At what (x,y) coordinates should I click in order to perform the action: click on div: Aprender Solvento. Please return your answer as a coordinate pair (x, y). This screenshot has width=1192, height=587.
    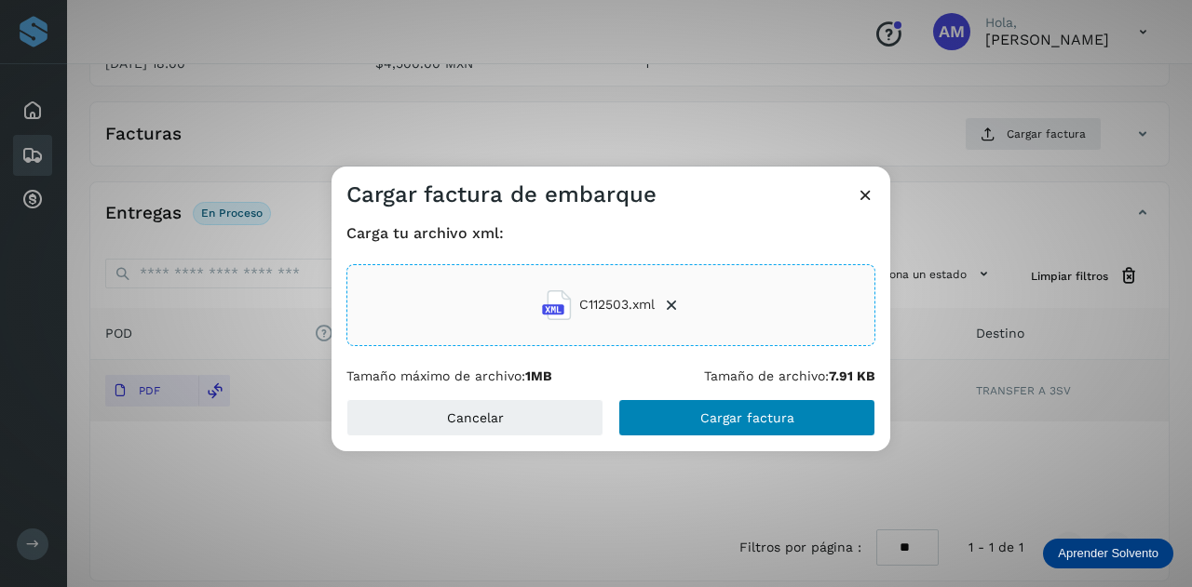
    Looking at the image, I should click on (1108, 554).